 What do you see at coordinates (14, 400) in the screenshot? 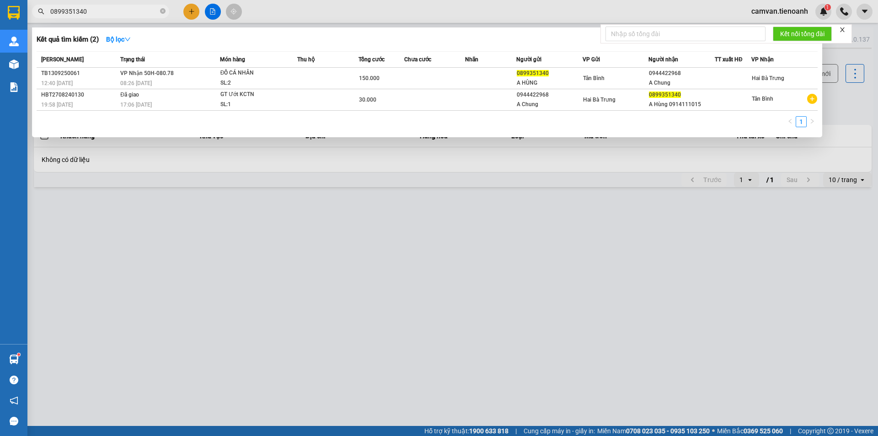
I see `span: notification` at bounding box center [14, 400].